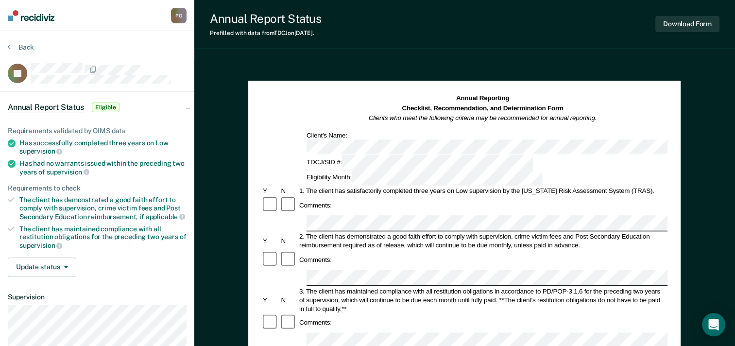 This screenshot has height=346, width=735. Describe the element at coordinates (482, 98) in the screenshot. I see `strong: Annual Reporting` at that location.